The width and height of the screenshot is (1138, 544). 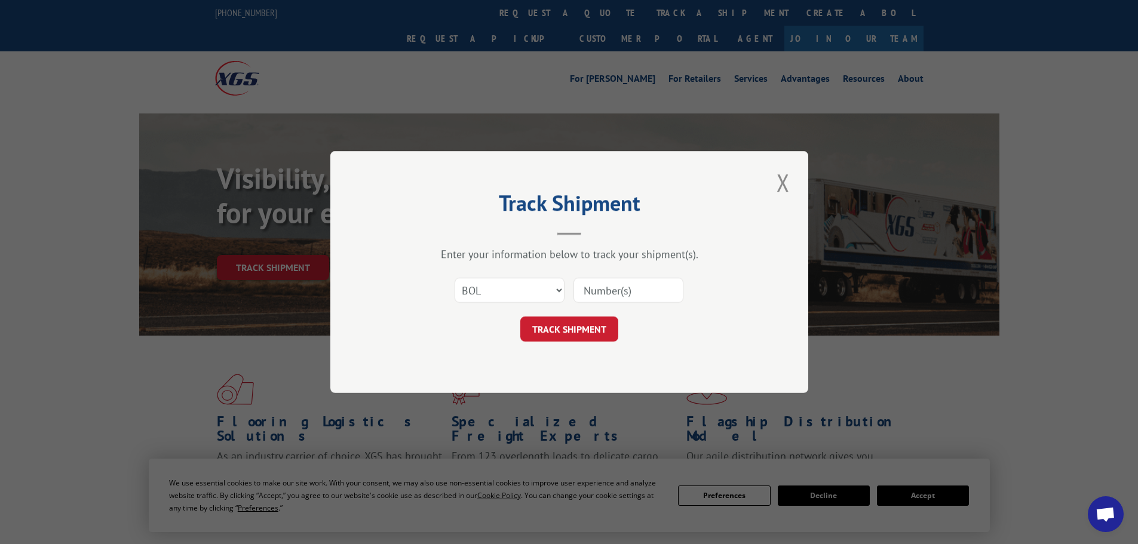 I want to click on a: Open chat, so click(x=1106, y=514).